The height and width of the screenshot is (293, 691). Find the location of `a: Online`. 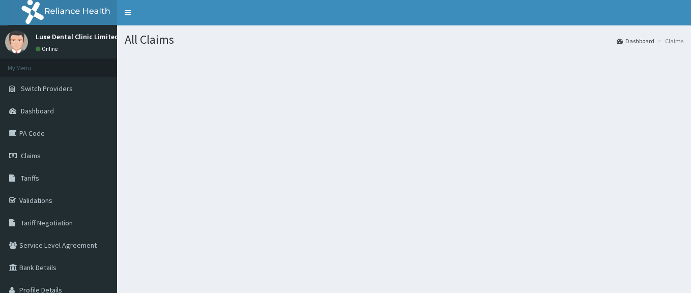

a: Online is located at coordinates (48, 49).